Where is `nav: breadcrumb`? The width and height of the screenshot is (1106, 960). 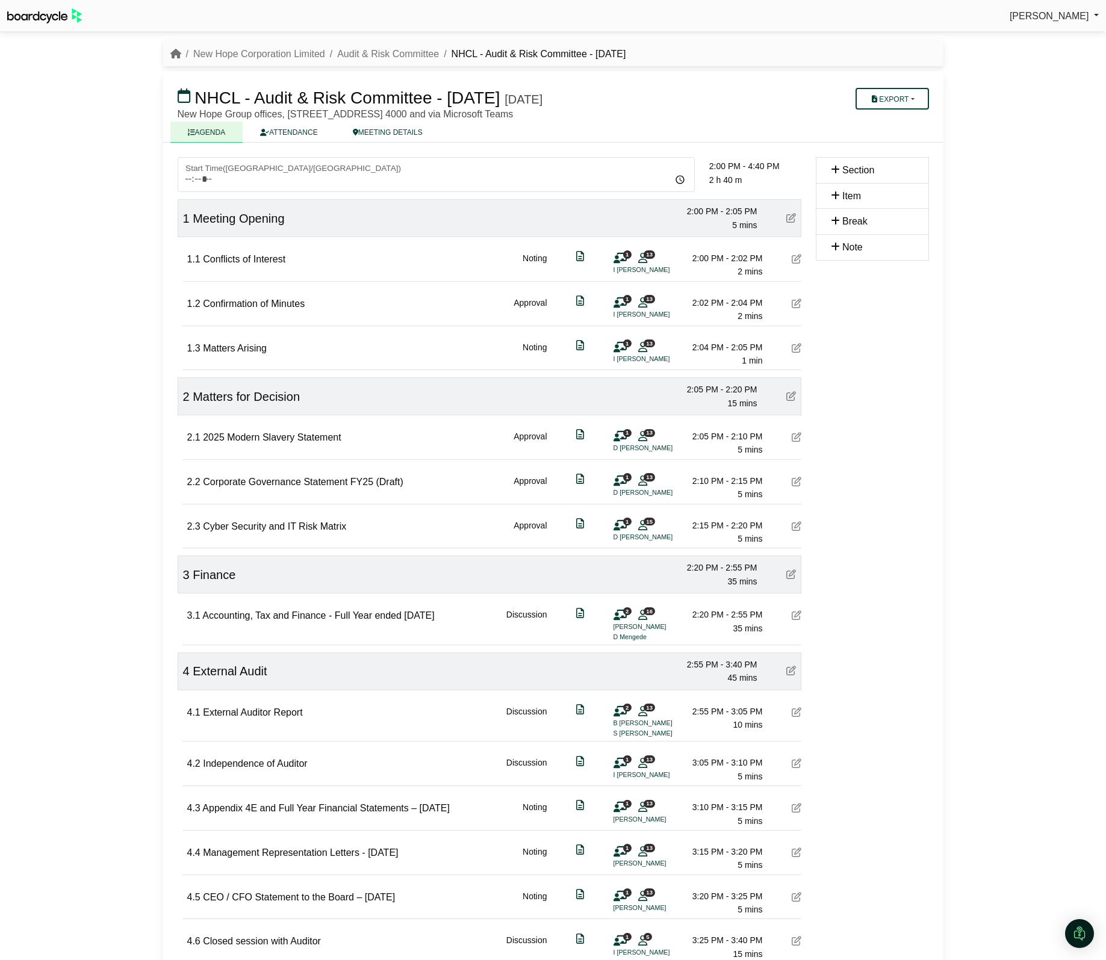
nav: breadcrumb is located at coordinates (398, 54).